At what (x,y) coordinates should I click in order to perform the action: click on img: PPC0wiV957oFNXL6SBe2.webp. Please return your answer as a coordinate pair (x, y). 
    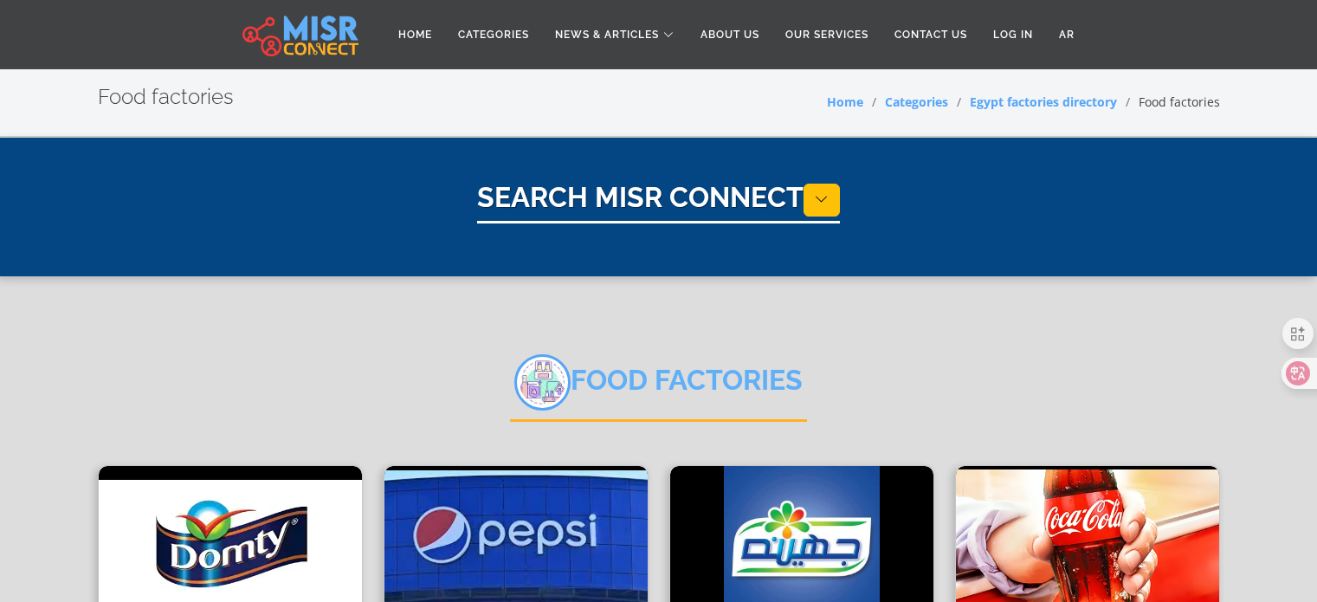
    Looking at the image, I should click on (542, 382).